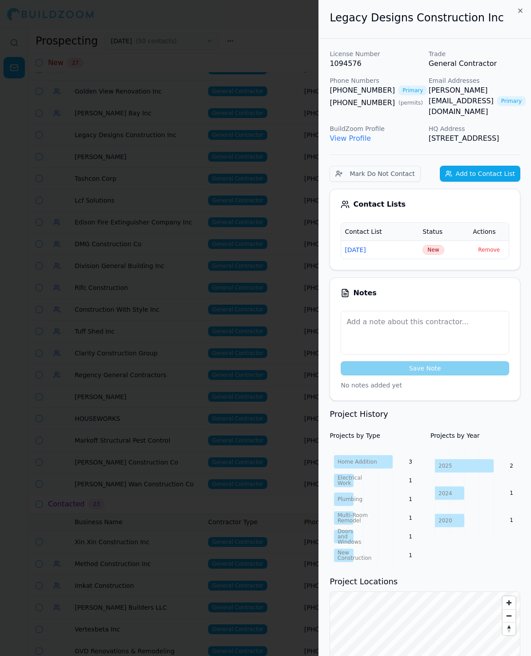 The height and width of the screenshot is (656, 531). Describe the element at coordinates (355, 558) in the screenshot. I see `tspan: Construction` at that location.